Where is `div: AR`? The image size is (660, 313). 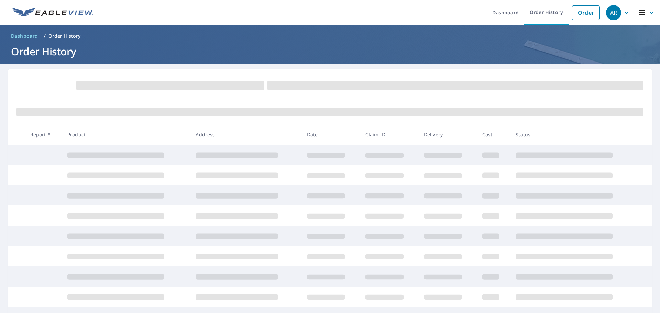 div: AR is located at coordinates (614, 13).